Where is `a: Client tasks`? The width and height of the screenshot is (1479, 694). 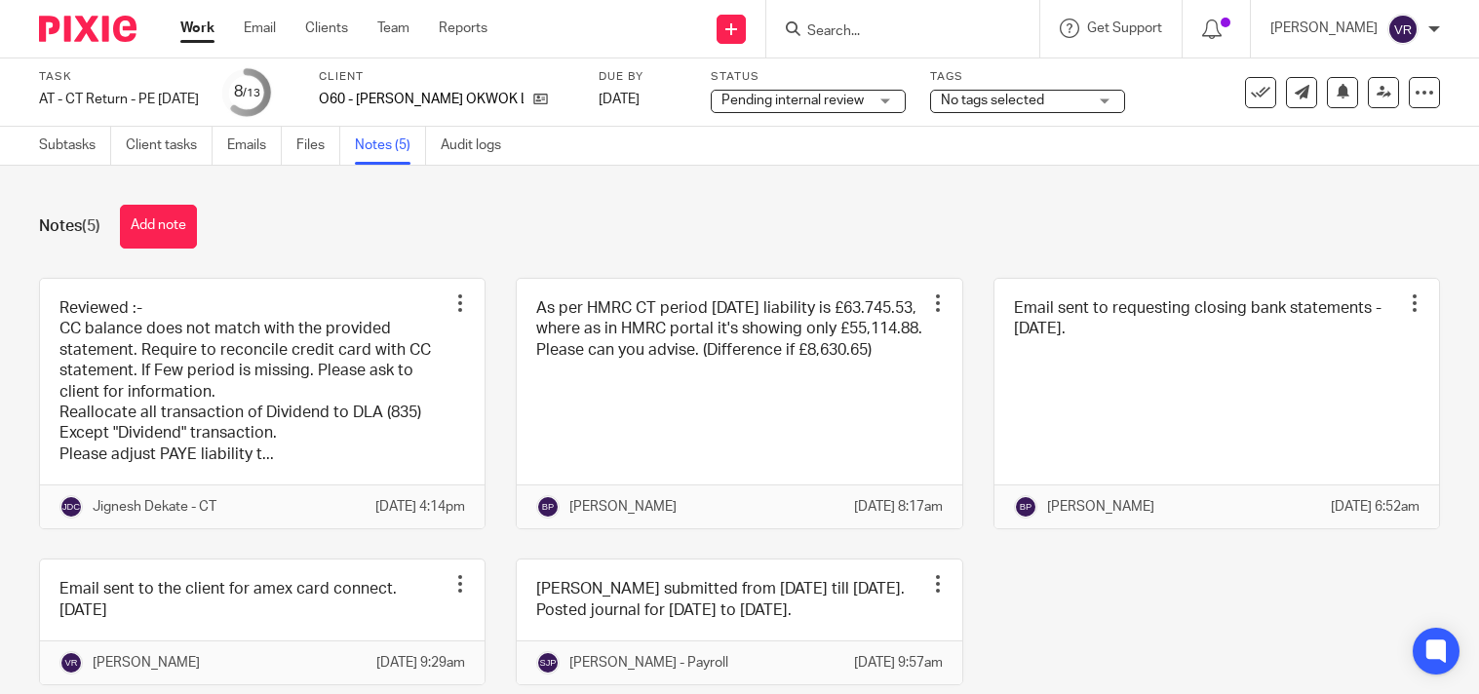
a: Client tasks is located at coordinates (169, 145).